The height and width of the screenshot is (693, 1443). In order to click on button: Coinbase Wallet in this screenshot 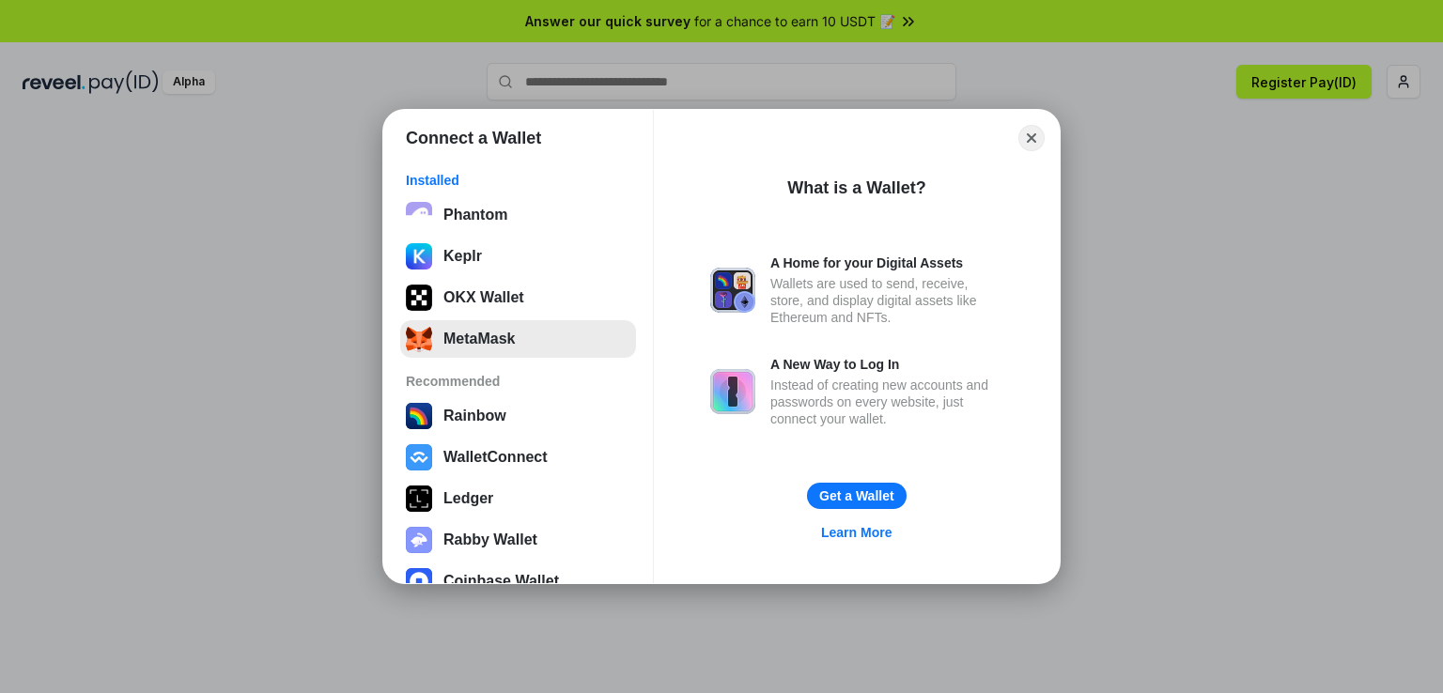, I will do `click(518, 581)`.